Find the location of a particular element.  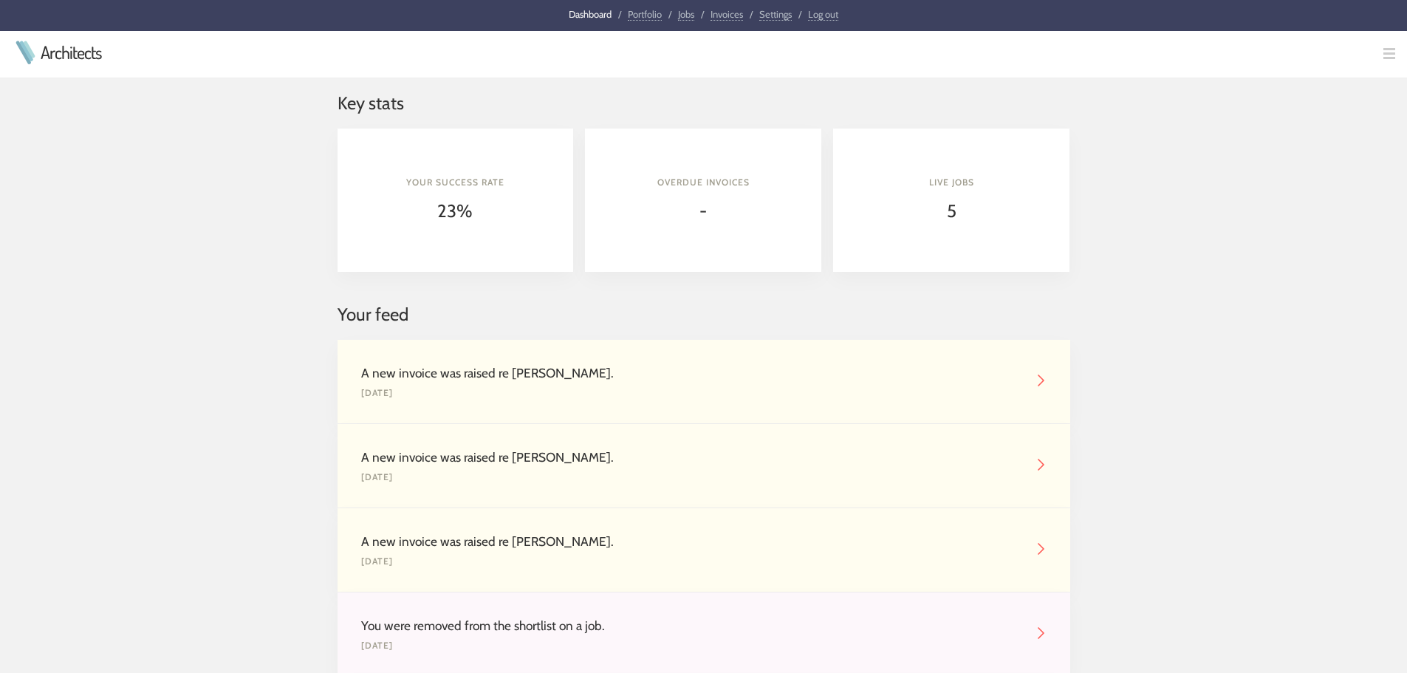

h4: Overdue invoices is located at coordinates (703, 182).